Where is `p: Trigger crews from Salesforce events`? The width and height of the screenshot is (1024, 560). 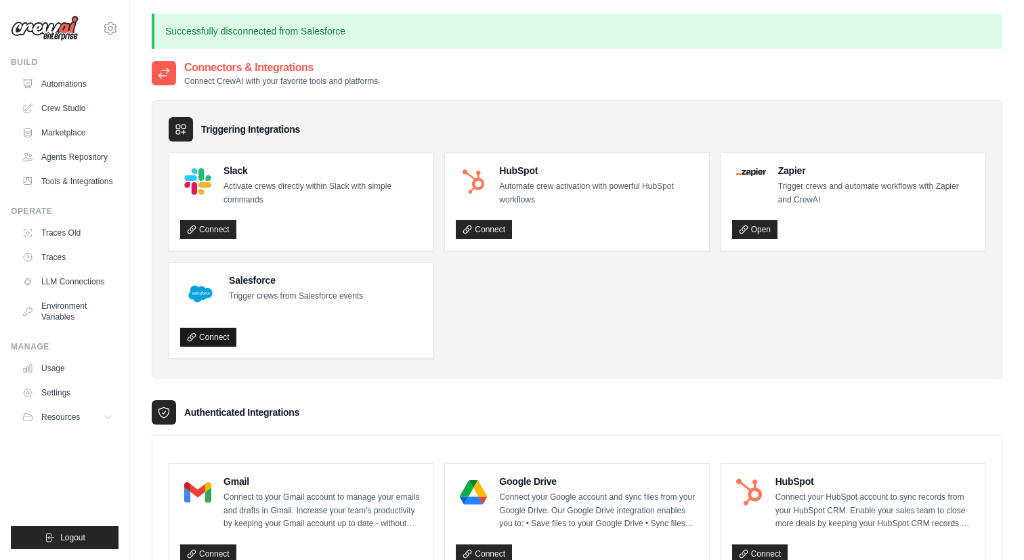
p: Trigger crews from Salesforce events is located at coordinates (296, 297).